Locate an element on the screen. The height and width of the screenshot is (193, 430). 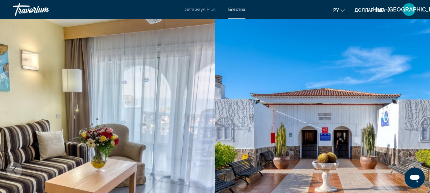
button: Next image is located at coordinates (416, 170).